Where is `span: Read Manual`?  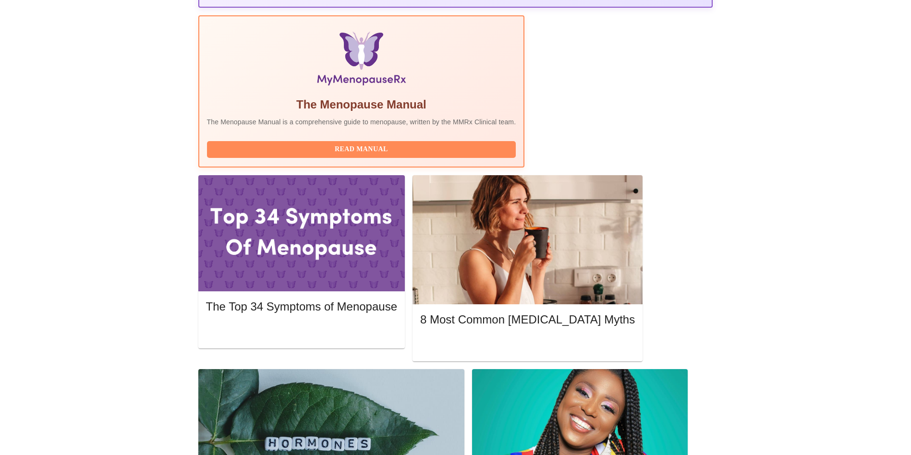 span: Read Manual is located at coordinates (362, 149).